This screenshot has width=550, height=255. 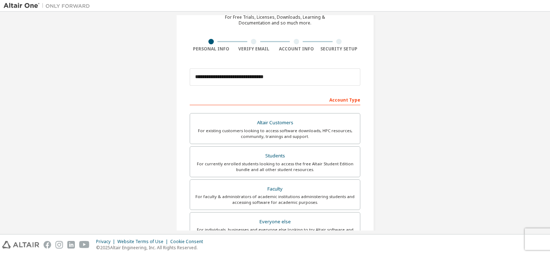 I want to click on div: Account Info, so click(x=296, y=49).